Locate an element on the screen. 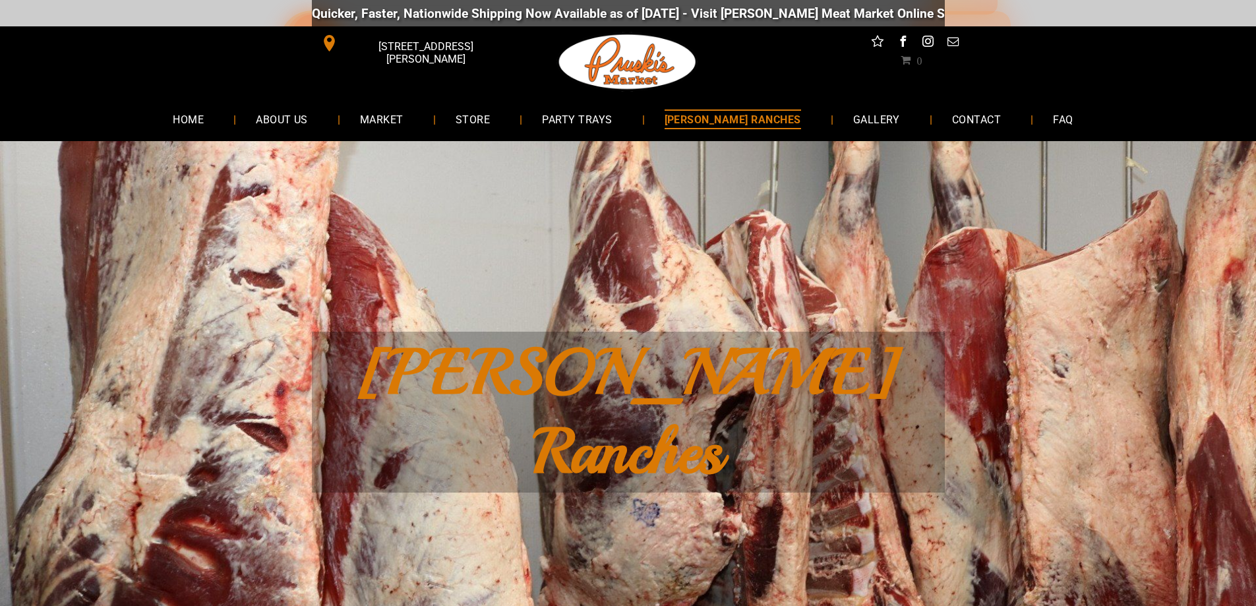 Image resolution: width=1256 pixels, height=606 pixels. a: Social network is located at coordinates (878, 43).